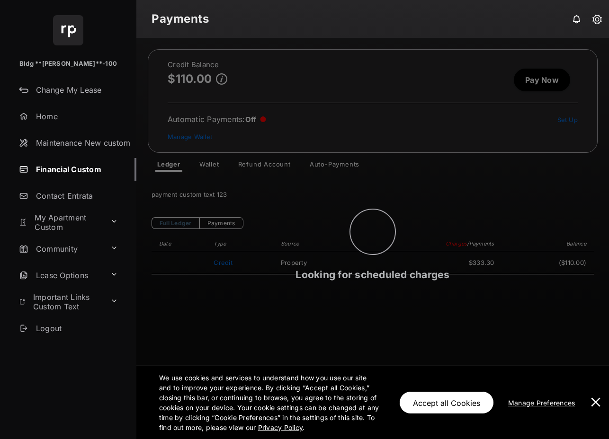 This screenshot has width=609, height=439. I want to click on a: Contact Entrata, so click(76, 196).